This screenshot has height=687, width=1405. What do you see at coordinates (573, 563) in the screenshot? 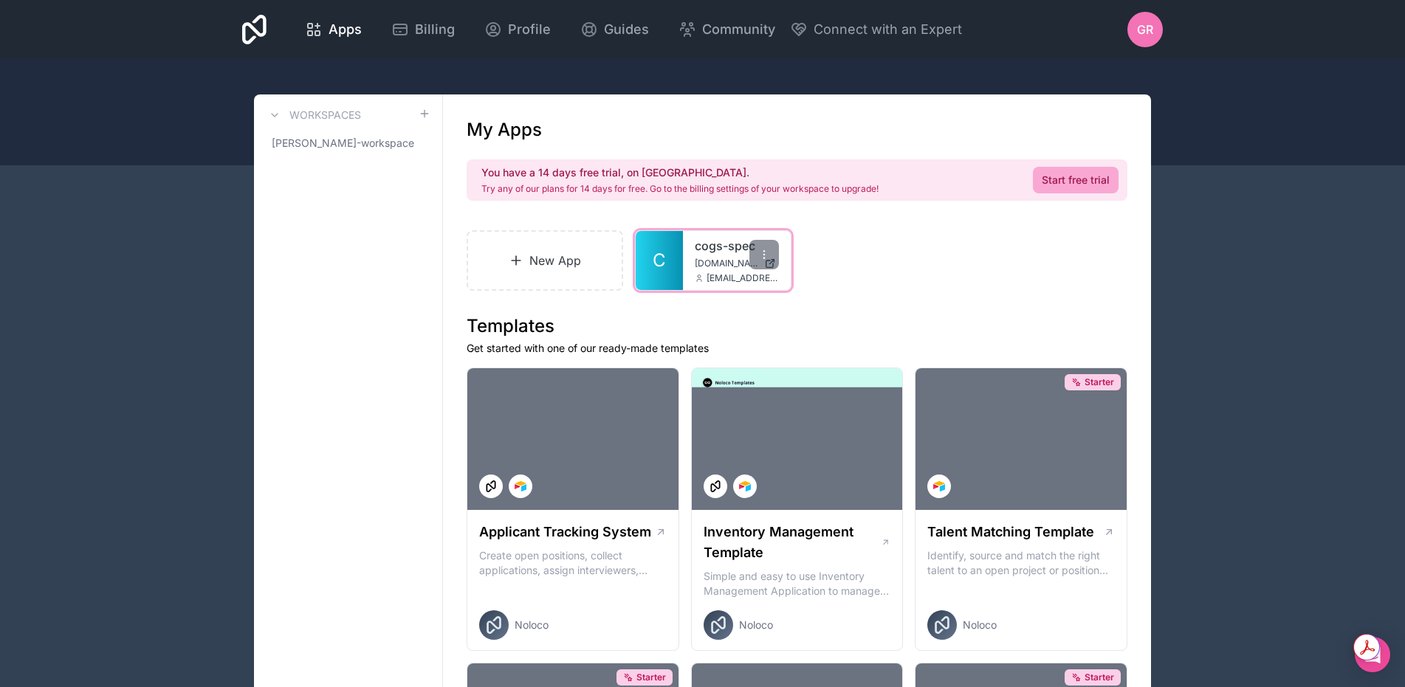
I see `p: Create open positions, collect applications, assign interviewers, centralise candidate feedback a...` at bounding box center [573, 563].